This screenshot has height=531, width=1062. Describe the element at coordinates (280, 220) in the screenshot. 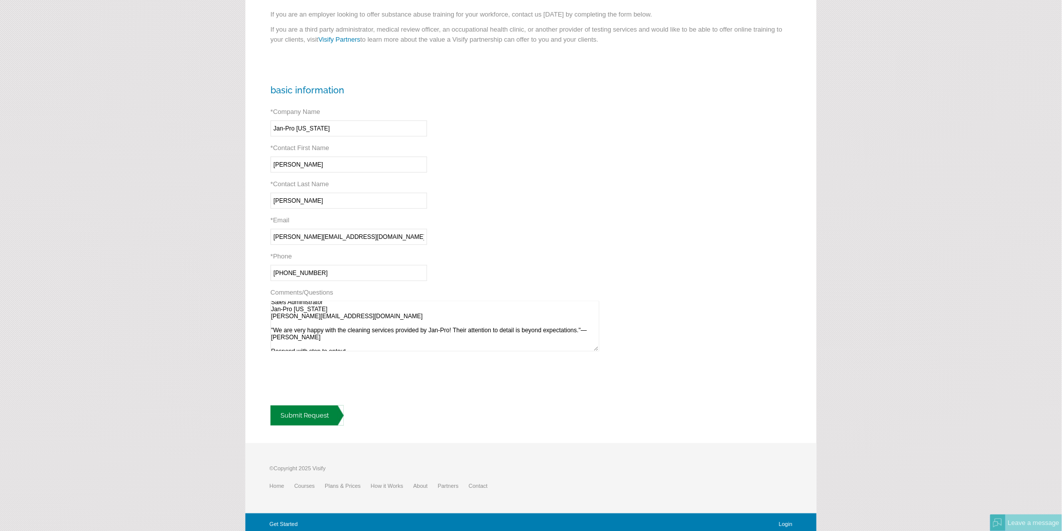

I see `label: Email` at that location.